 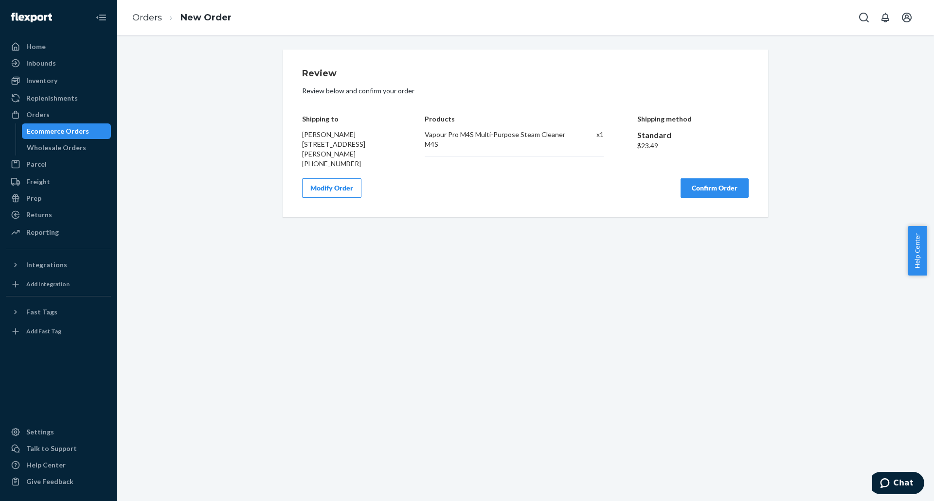 What do you see at coordinates (31, 18) in the screenshot?
I see `img: Flexport logo` at bounding box center [31, 18].